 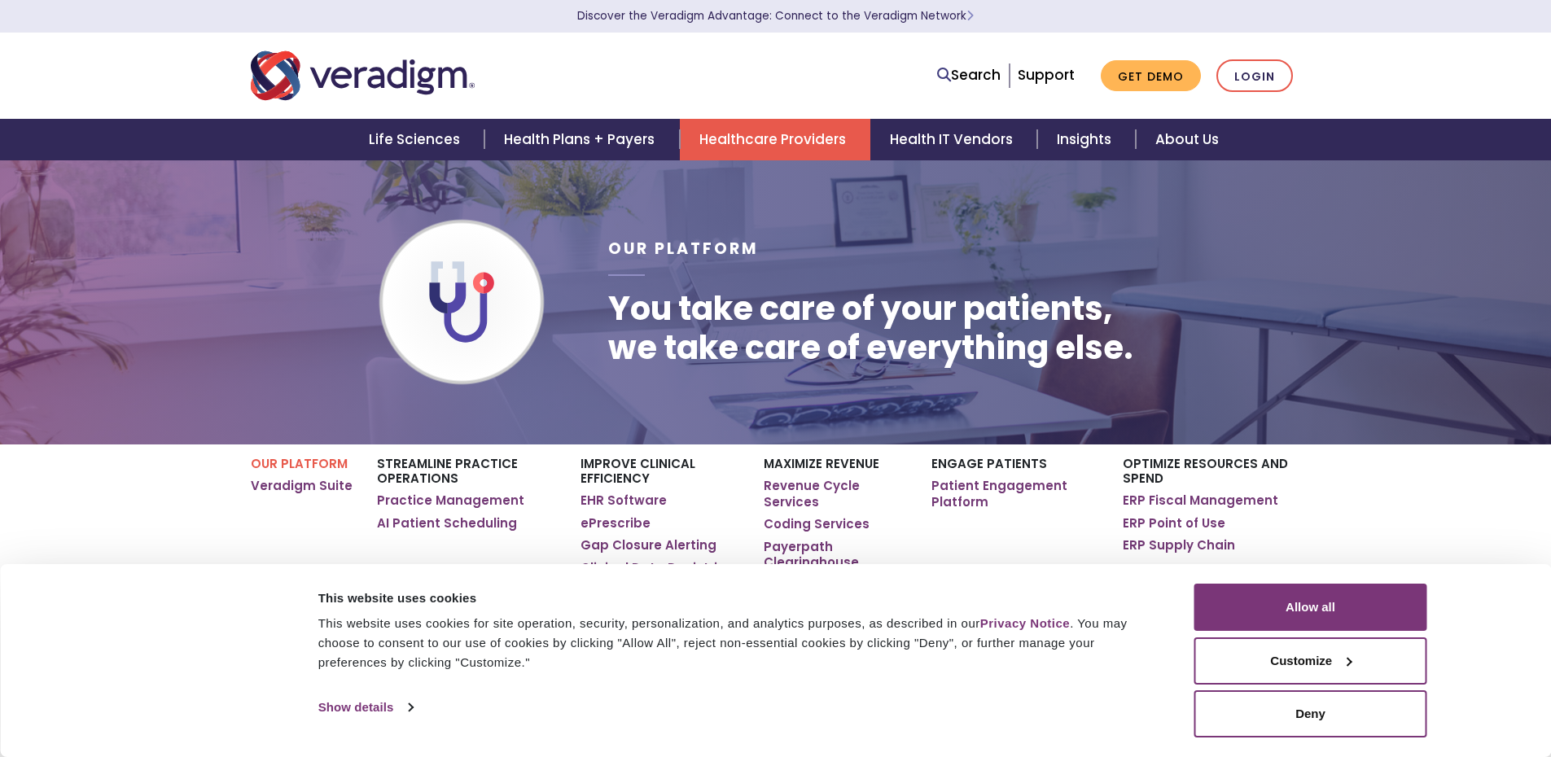 I want to click on a: Revenue Cycle Services, so click(x=834, y=493).